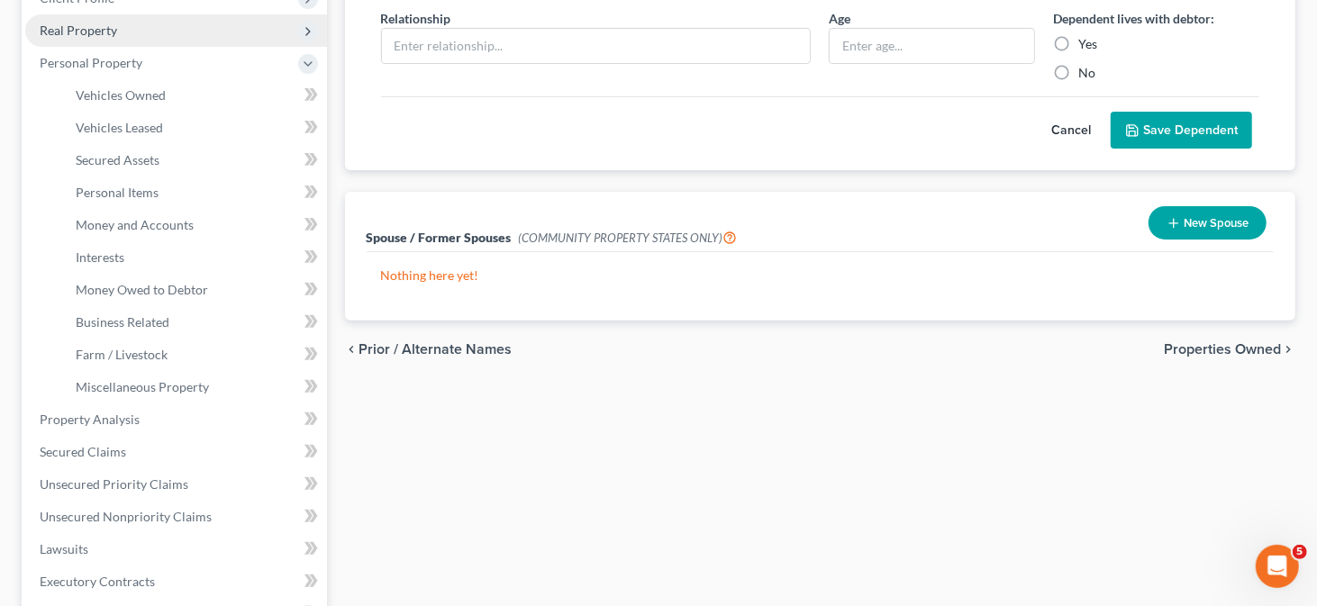 This screenshot has width=1317, height=606. What do you see at coordinates (436, 350) in the screenshot?
I see `span: Prior / Alternate Names` at bounding box center [436, 350].